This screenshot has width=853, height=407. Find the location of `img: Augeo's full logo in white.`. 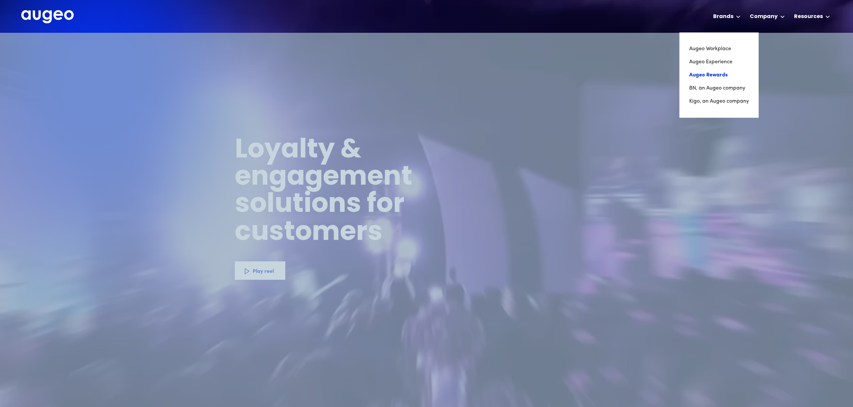

img: Augeo's full logo in white. is located at coordinates (48, 17).